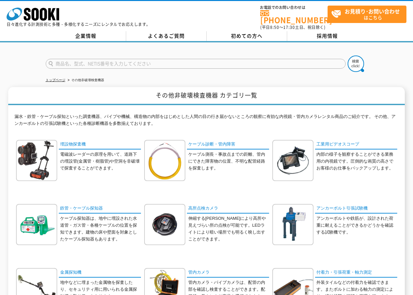 Image resolution: width=413 pixels, height=295 pixels. Describe the element at coordinates (100, 228) in the screenshot. I see `p: ケーブル探知器は、地中に埋設された水道管・ガス管・各種ケーブルの位置を探知できます。建物の床や壁面を対象としたケーブル探知器もあります。` at that location.